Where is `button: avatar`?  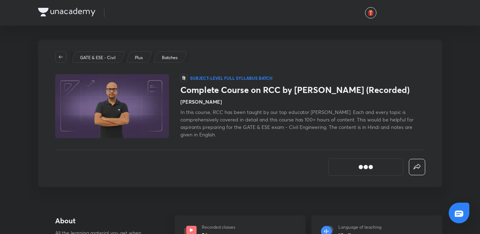 button: avatar is located at coordinates (371, 13).